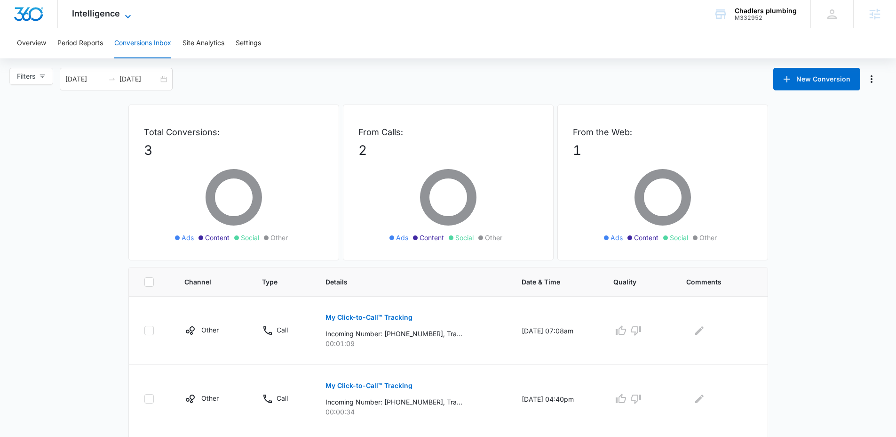 The height and width of the screenshot is (437, 896). Describe the element at coordinates (412, 343) in the screenshot. I see `p: 00:01:09` at that location.